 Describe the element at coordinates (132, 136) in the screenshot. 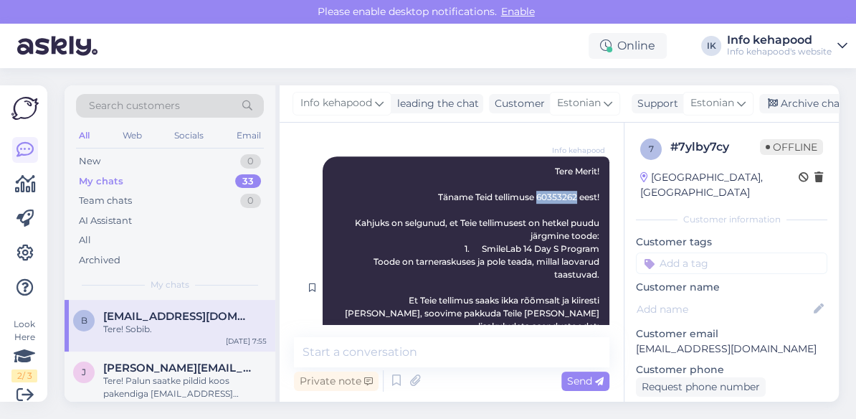

I see `div: Web` at that location.